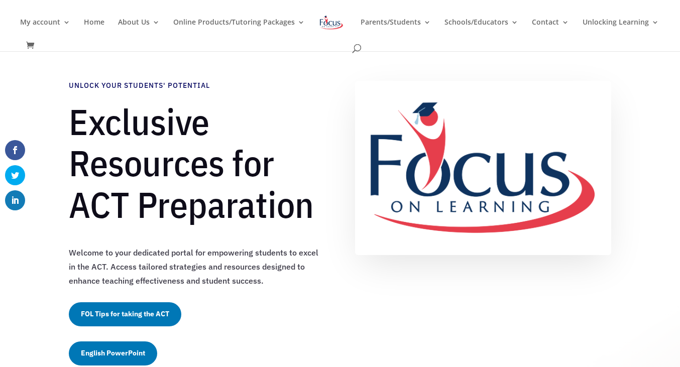  I want to click on img: FullColor_FullLogo_Medium_TBG, so click(483, 168).